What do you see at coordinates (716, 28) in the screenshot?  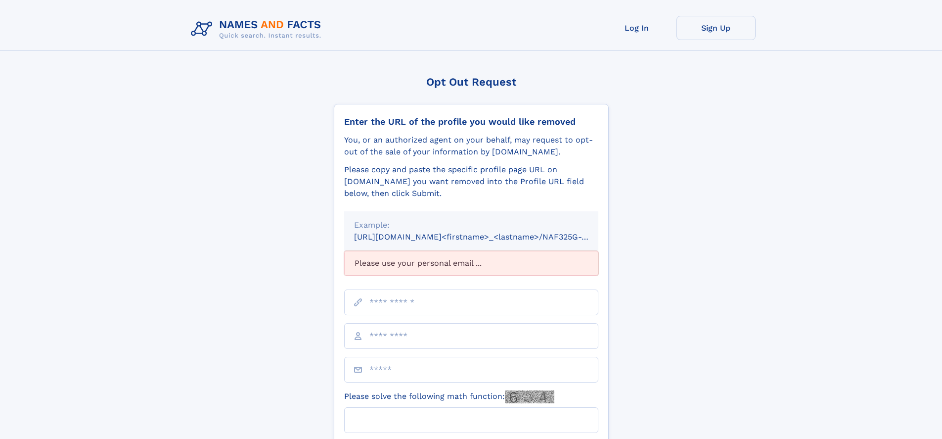 I see `a: Sign Up` at bounding box center [716, 28].